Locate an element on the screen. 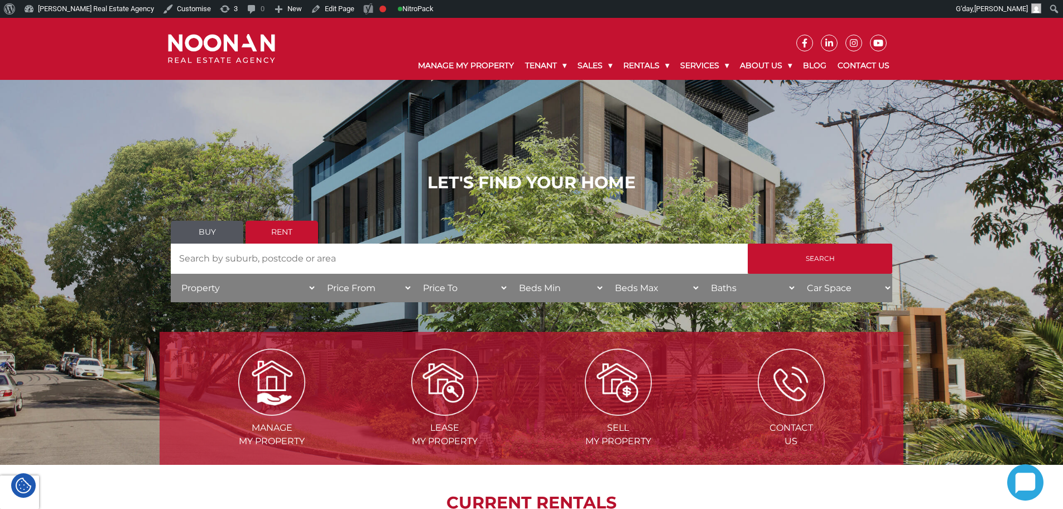  span: Sell my Property is located at coordinates (618, 434).